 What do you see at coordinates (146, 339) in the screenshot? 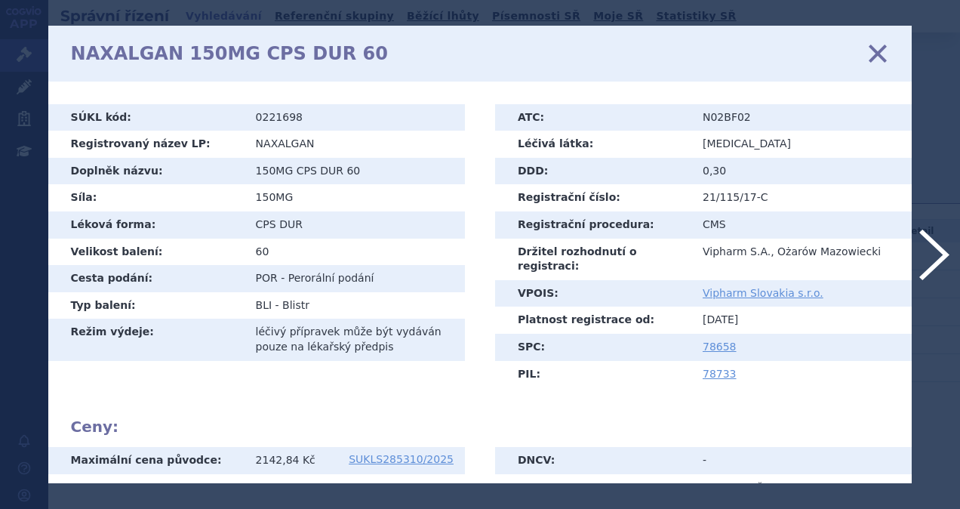
I see `th: Režim výdeje:` at bounding box center [146, 339].